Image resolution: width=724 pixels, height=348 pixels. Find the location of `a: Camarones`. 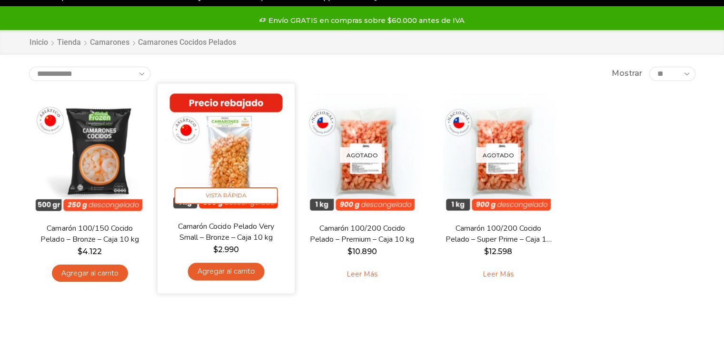

a: Camarones is located at coordinates (109, 42).